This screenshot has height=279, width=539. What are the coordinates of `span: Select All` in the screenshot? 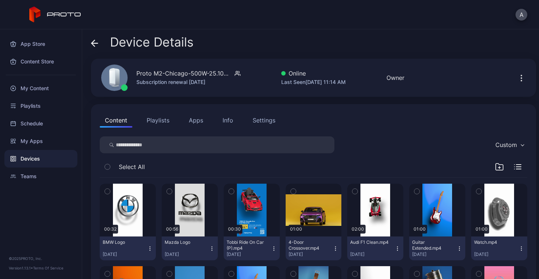 It's located at (132, 167).